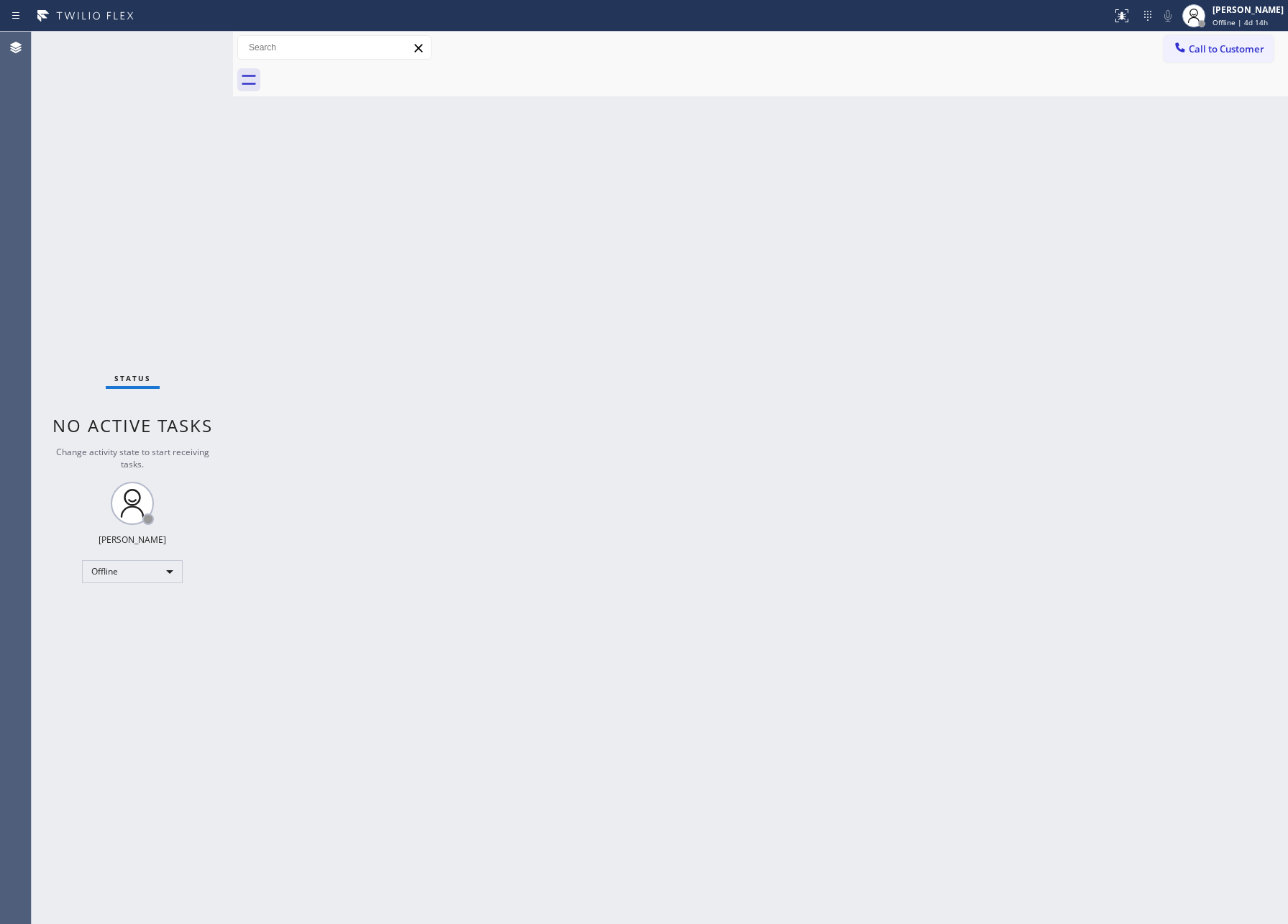 The height and width of the screenshot is (924, 1288). What do you see at coordinates (1167, 16) in the screenshot?
I see `button: Mute` at bounding box center [1167, 16].